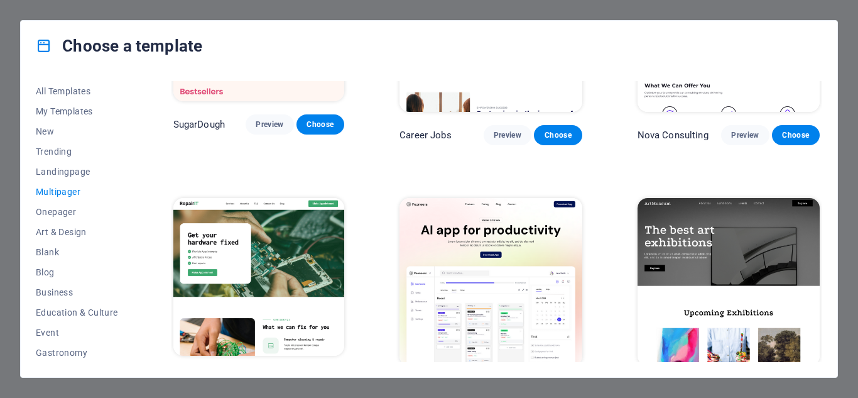 This screenshot has height=398, width=858. What do you see at coordinates (77, 111) in the screenshot?
I see `span: My Templates` at bounding box center [77, 111].